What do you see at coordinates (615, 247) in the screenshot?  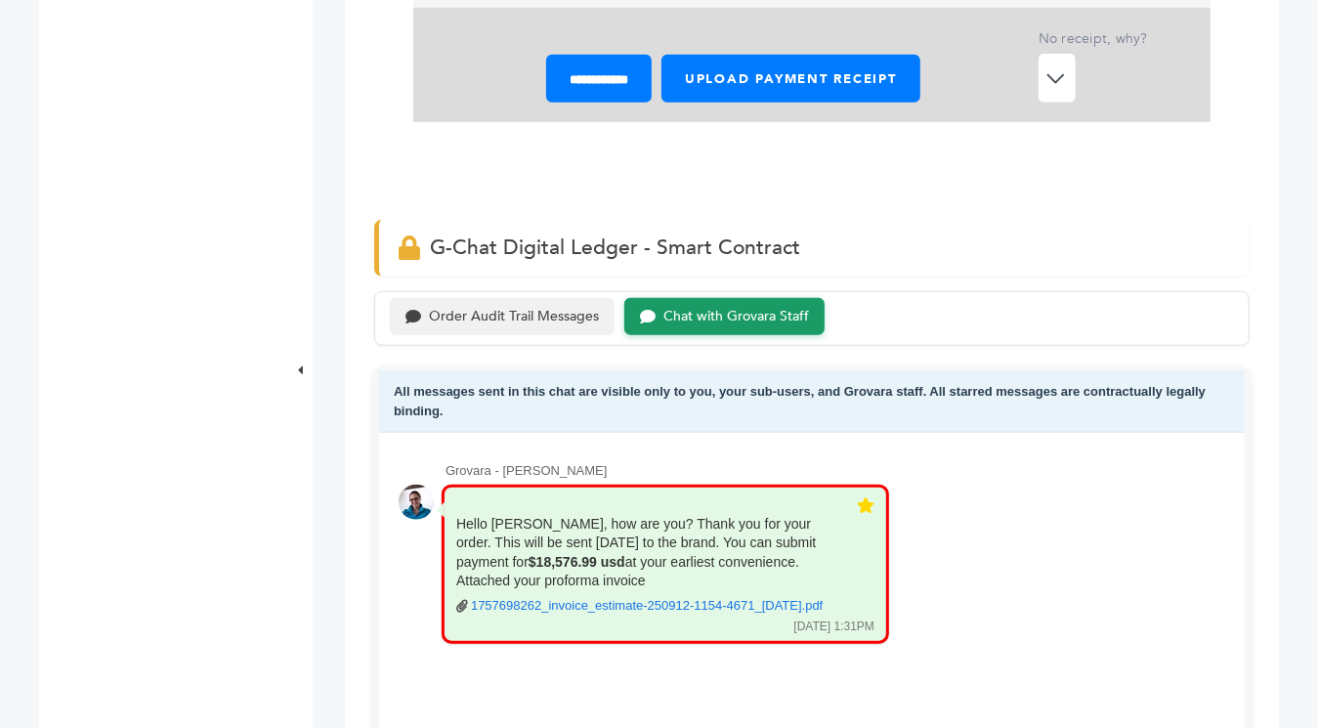 I see `span: G-Chat Digital Ledger - Smart Contract` at bounding box center [615, 247].